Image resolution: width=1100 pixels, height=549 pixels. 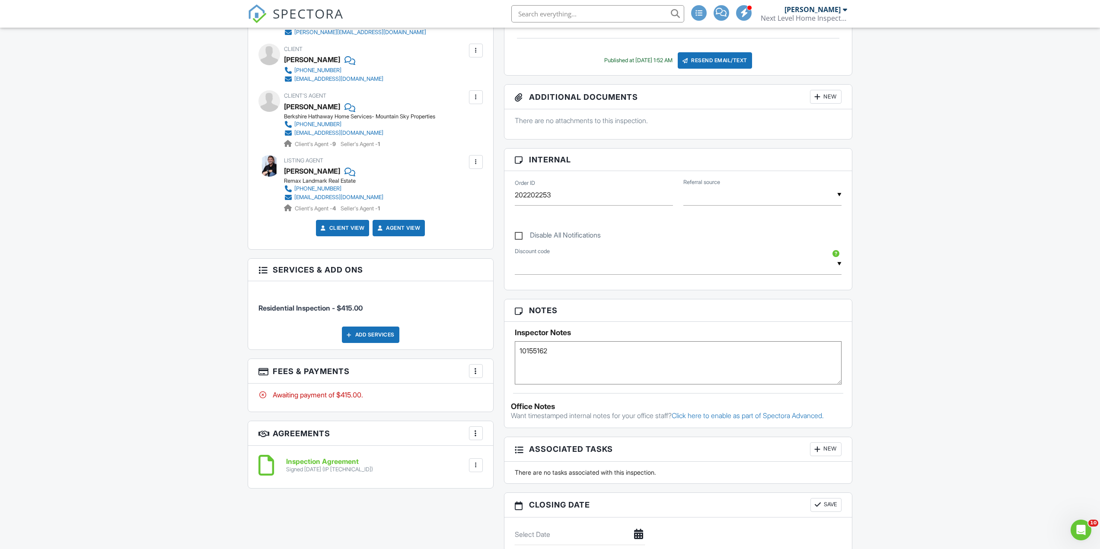 I want to click on span: Listing Agent, so click(x=303, y=160).